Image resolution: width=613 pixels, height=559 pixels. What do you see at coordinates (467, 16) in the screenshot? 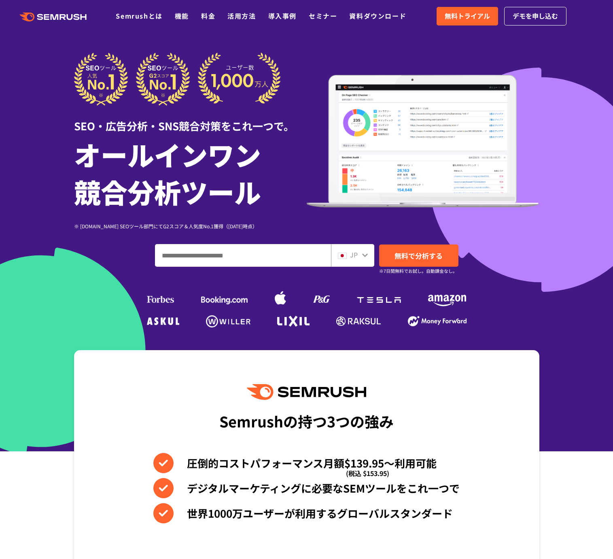
I see `span: 無料トライアル` at bounding box center [467, 16].